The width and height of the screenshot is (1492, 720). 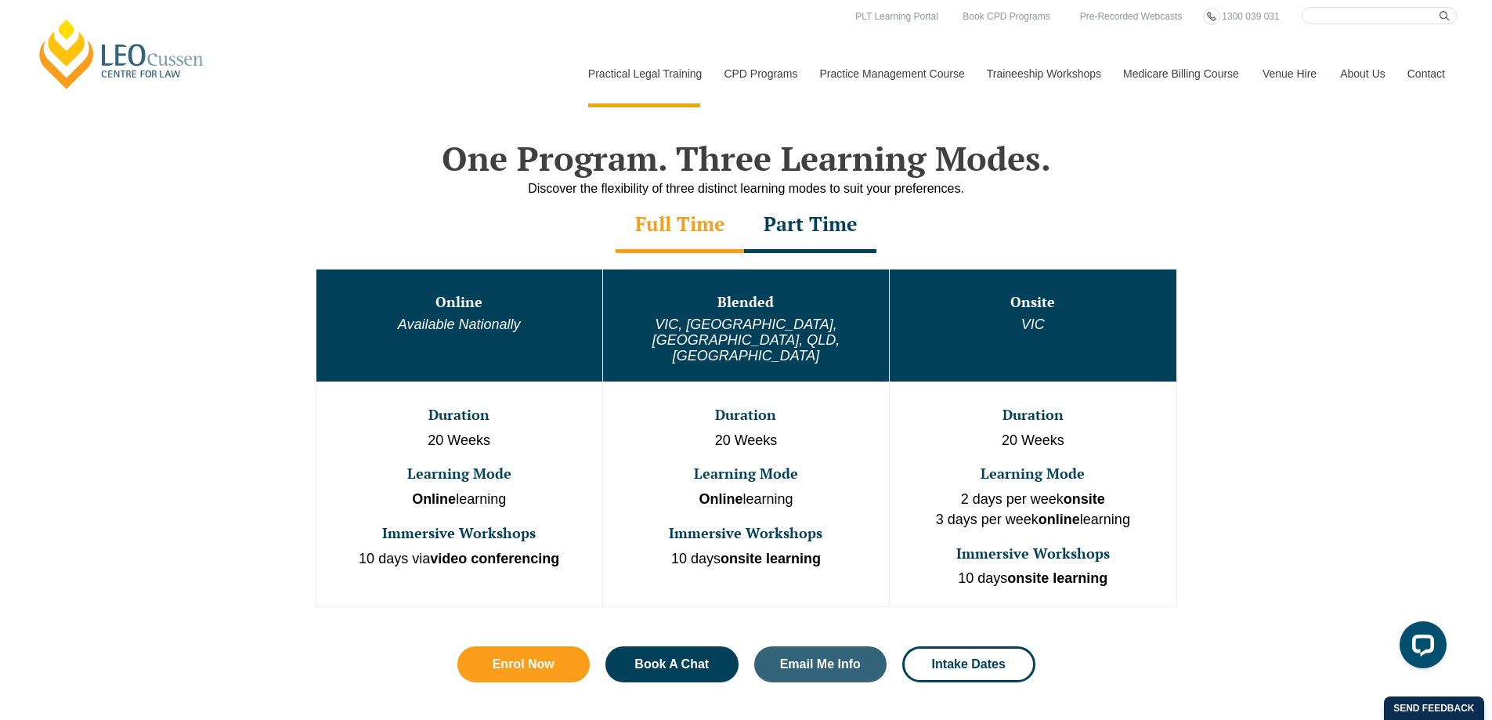 I want to click on div: Full Time, so click(x=680, y=226).